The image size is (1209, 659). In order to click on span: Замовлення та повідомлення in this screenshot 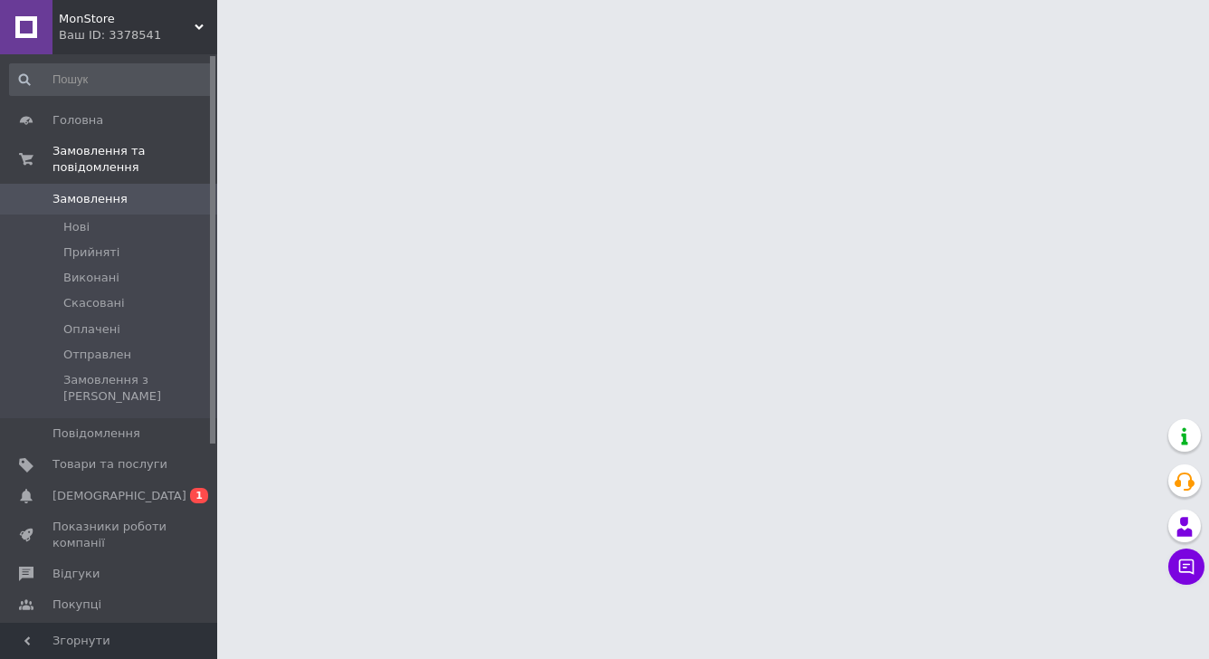, I will do `click(135, 159)`.